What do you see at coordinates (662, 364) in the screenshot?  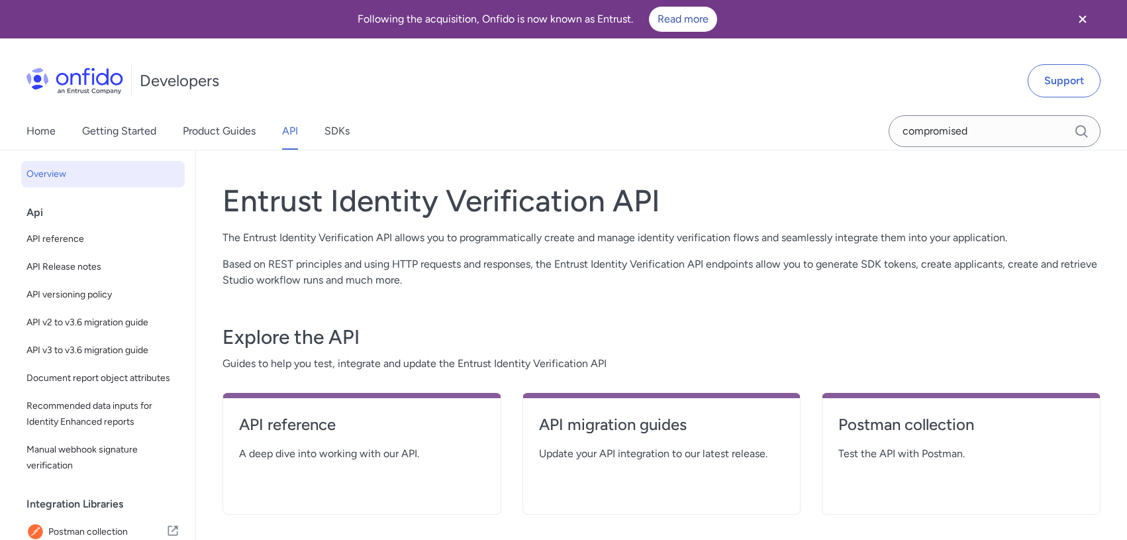 I see `span: Guides to help you test, integrate and update the Entrust Identity Verification API` at bounding box center [662, 364].